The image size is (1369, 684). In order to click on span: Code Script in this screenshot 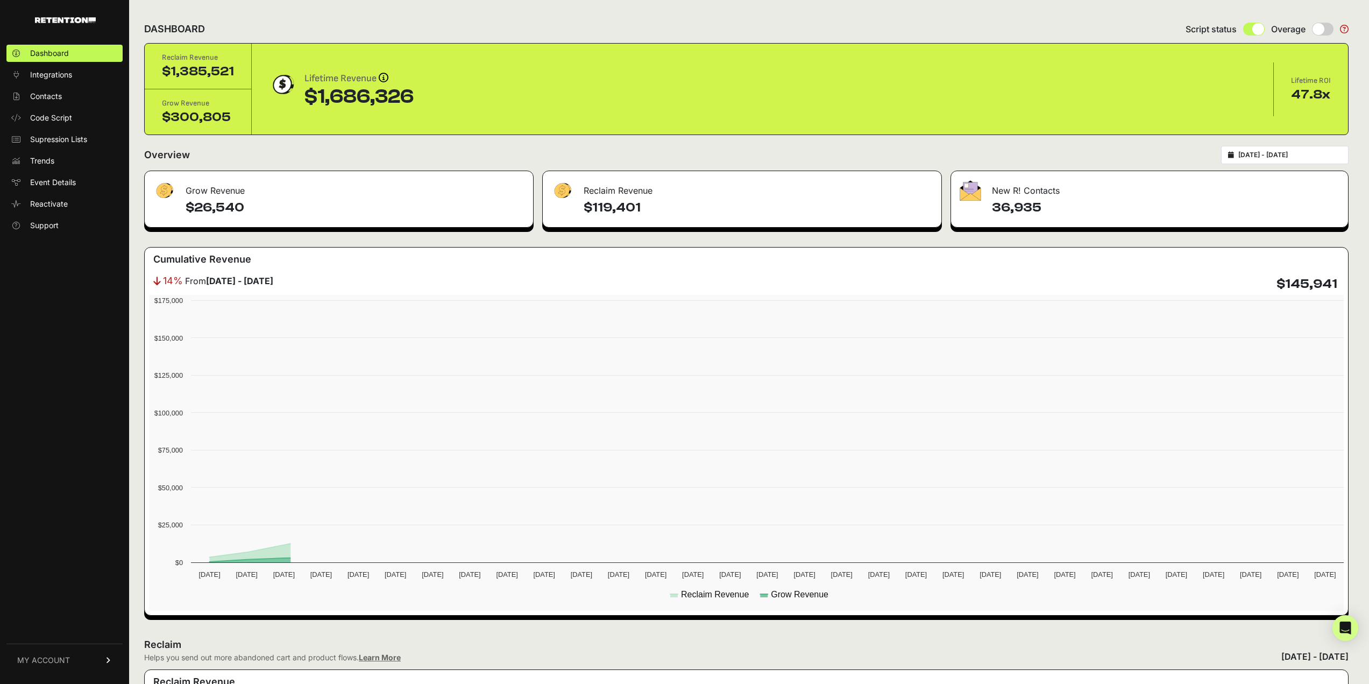, I will do `click(51, 118)`.